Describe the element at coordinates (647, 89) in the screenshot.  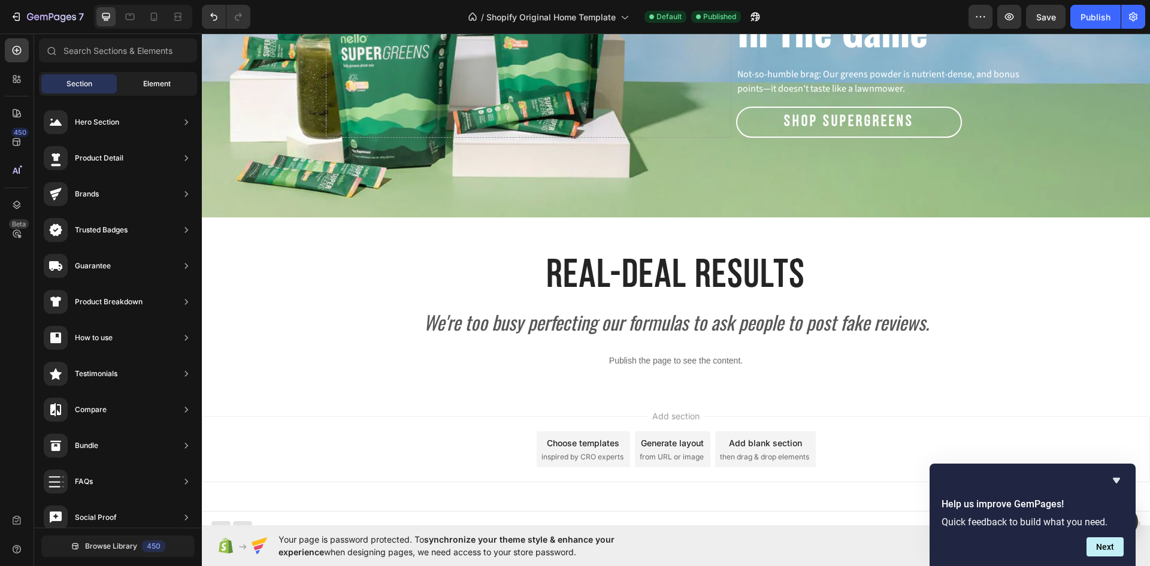
I see `p: SHOP SUPERgreens` at that location.